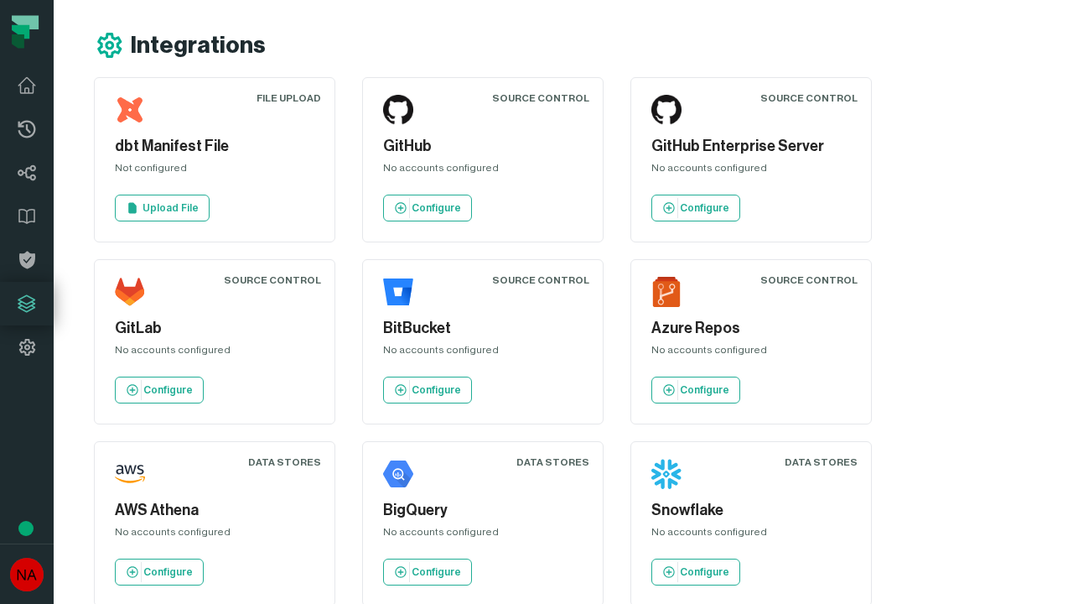 This screenshot has height=604, width=1073. What do you see at coordinates (483, 510) in the screenshot?
I see `h5: BigQuery` at bounding box center [483, 510].